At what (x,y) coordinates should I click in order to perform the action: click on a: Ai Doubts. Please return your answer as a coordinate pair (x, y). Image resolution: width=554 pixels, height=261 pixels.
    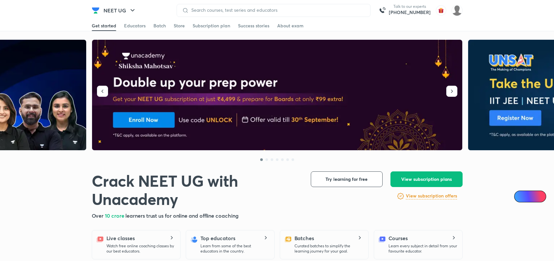
    Looking at the image, I should click on (530, 197).